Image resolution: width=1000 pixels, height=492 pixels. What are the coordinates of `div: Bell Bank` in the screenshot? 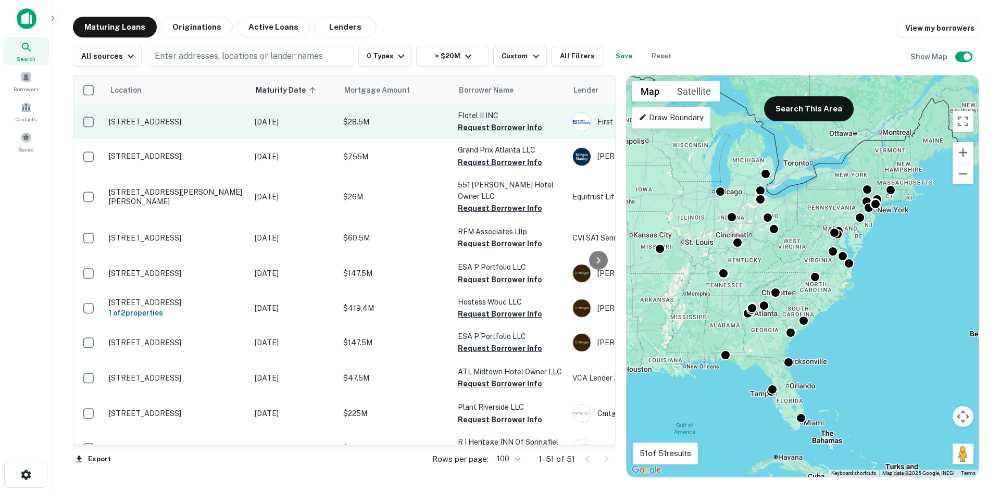 It's located at (650, 448).